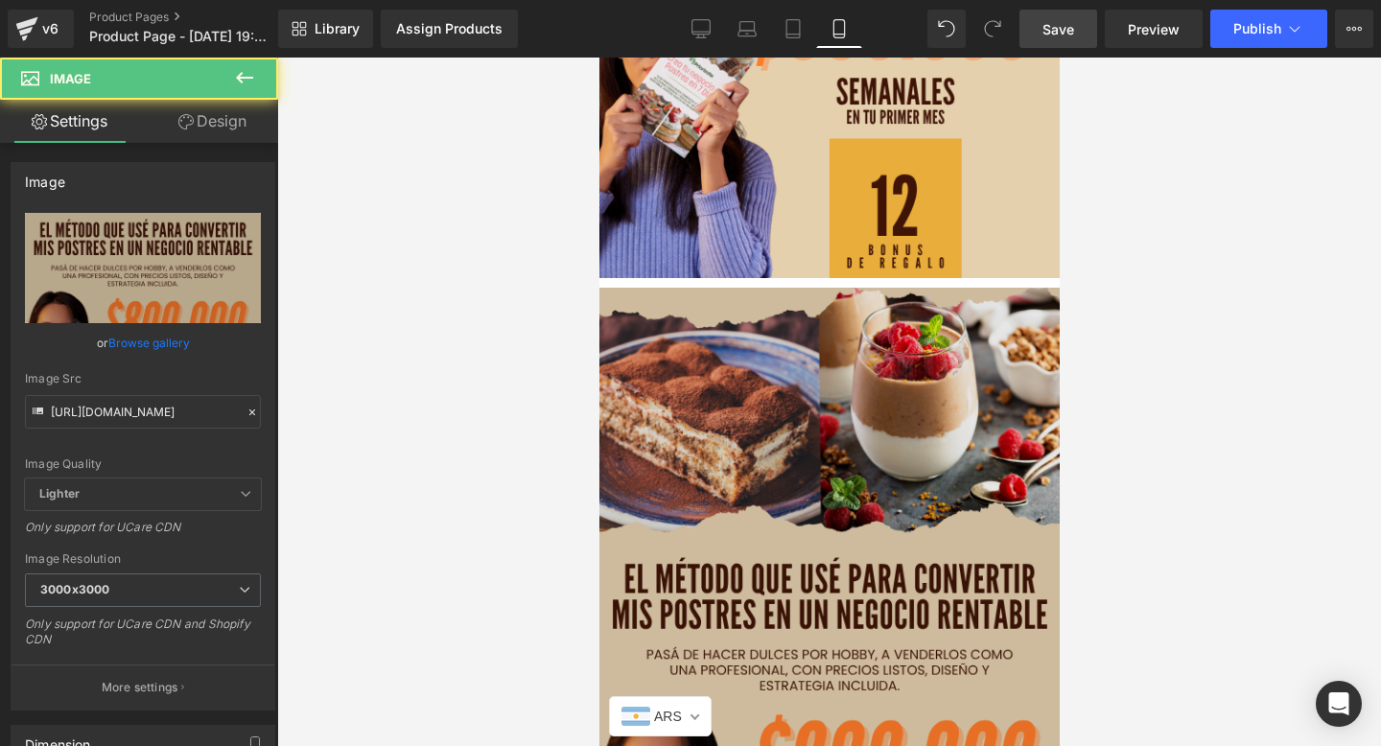 The width and height of the screenshot is (1381, 746). I want to click on a: Desktop, so click(701, 29).